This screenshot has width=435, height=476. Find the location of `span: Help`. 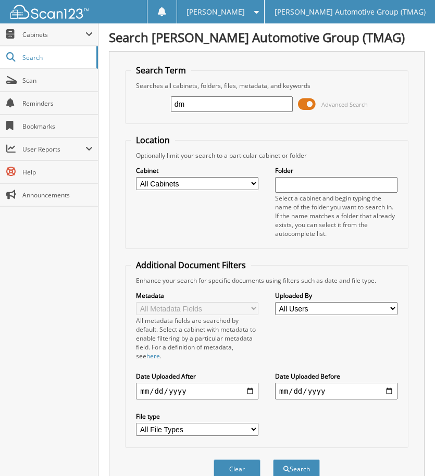

span: Help is located at coordinates (57, 172).